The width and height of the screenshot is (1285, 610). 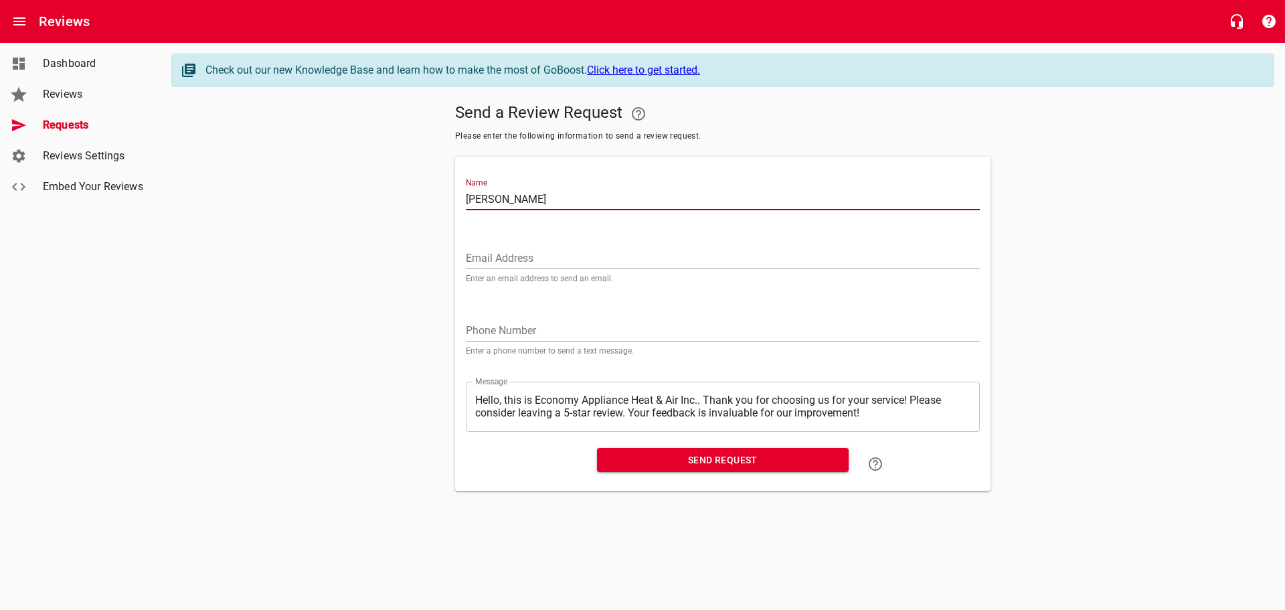 What do you see at coordinates (733, 70) in the screenshot?
I see `div: Check out our new Knowledge Base and learn how to make the most of GoBoost.` at bounding box center [733, 70].